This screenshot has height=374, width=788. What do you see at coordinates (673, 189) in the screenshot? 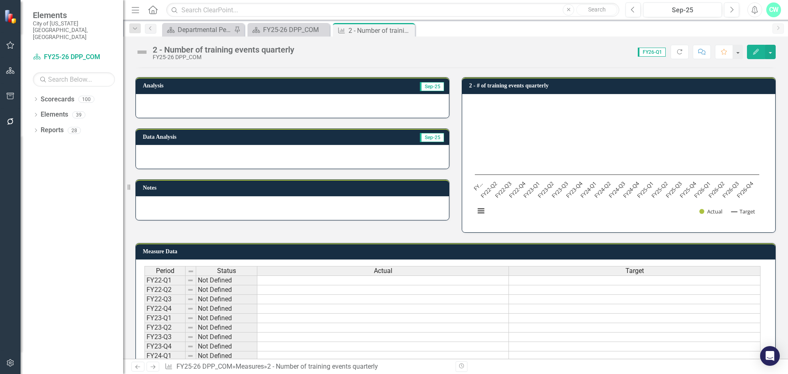
I see `text: FY25-Q3` at bounding box center [673, 189].